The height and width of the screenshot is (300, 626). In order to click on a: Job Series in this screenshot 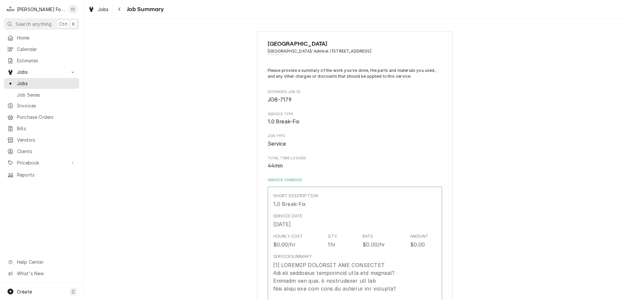, I will do `click(41, 95)`.